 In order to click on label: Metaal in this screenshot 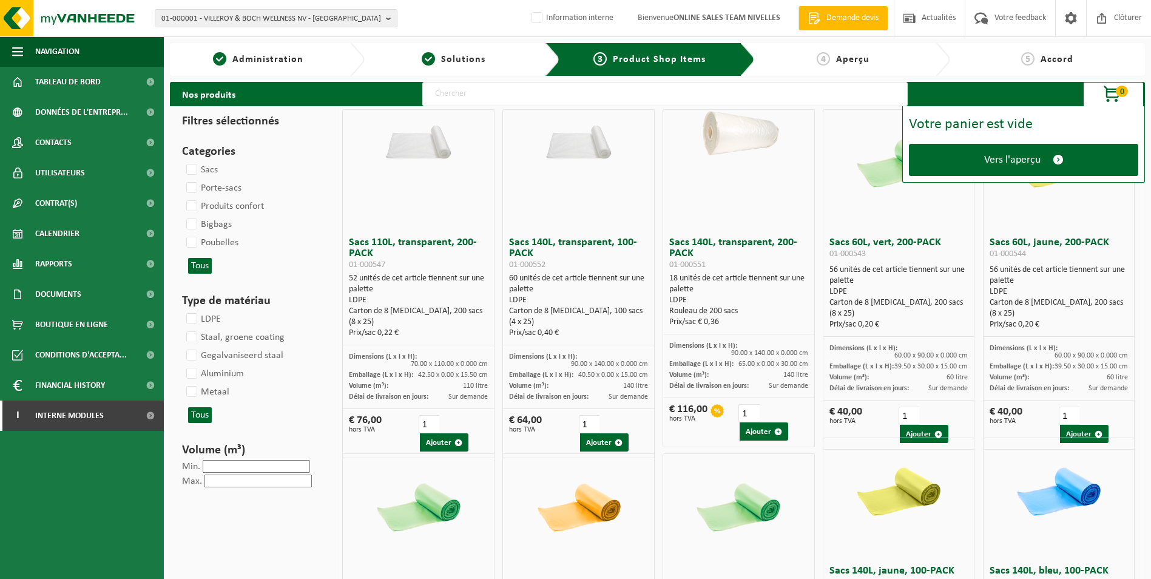, I will do `click(206, 392)`.